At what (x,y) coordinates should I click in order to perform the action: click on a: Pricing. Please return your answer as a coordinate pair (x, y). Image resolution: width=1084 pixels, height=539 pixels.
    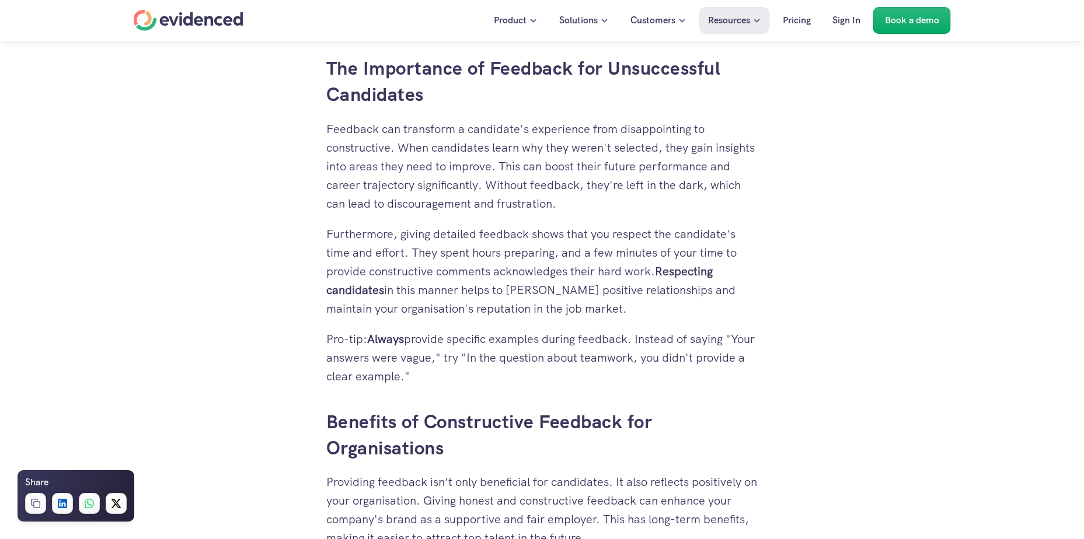
    Looking at the image, I should click on (796, 20).